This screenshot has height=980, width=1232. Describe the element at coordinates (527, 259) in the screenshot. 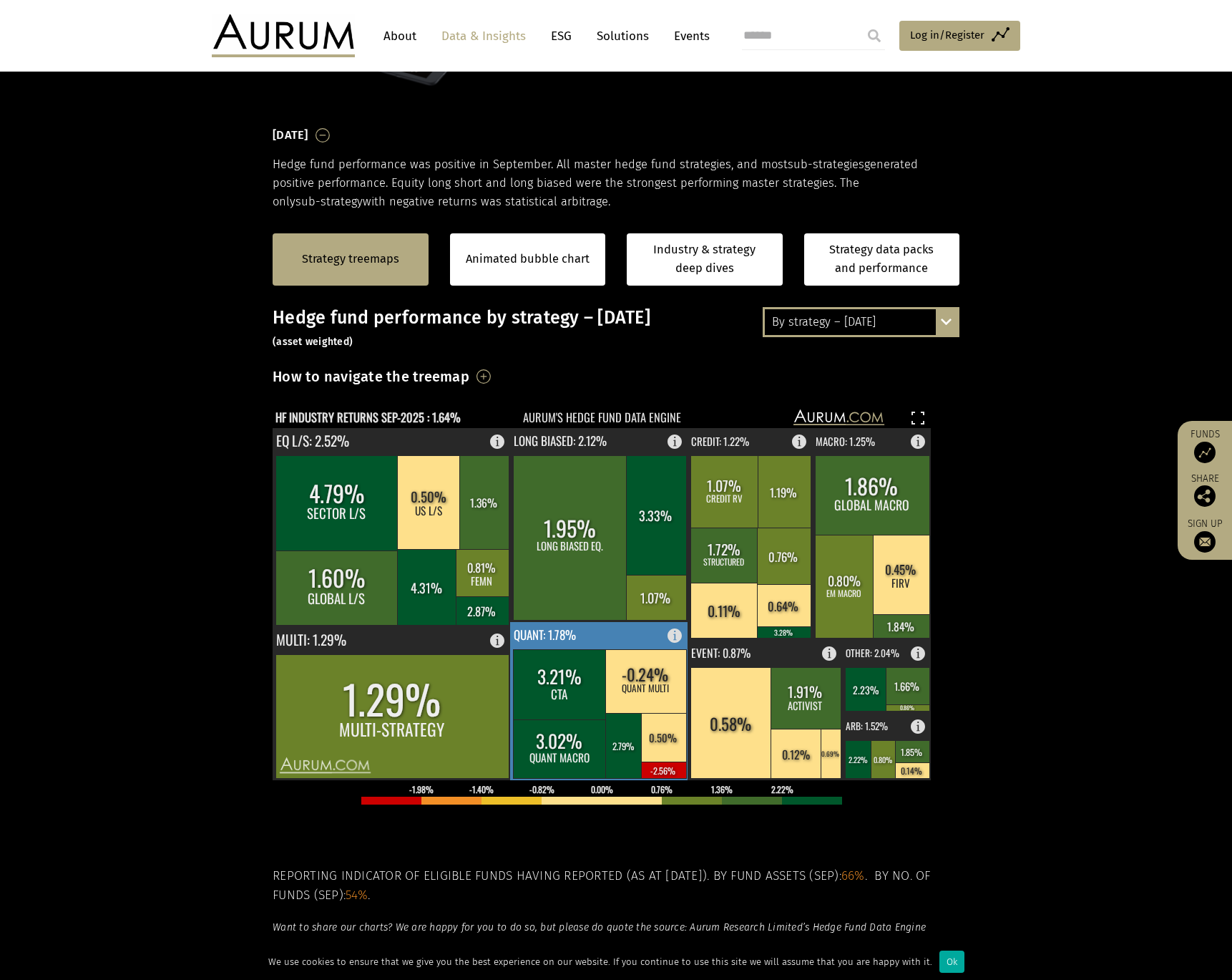

I see `a: Animated bubble chart` at that location.